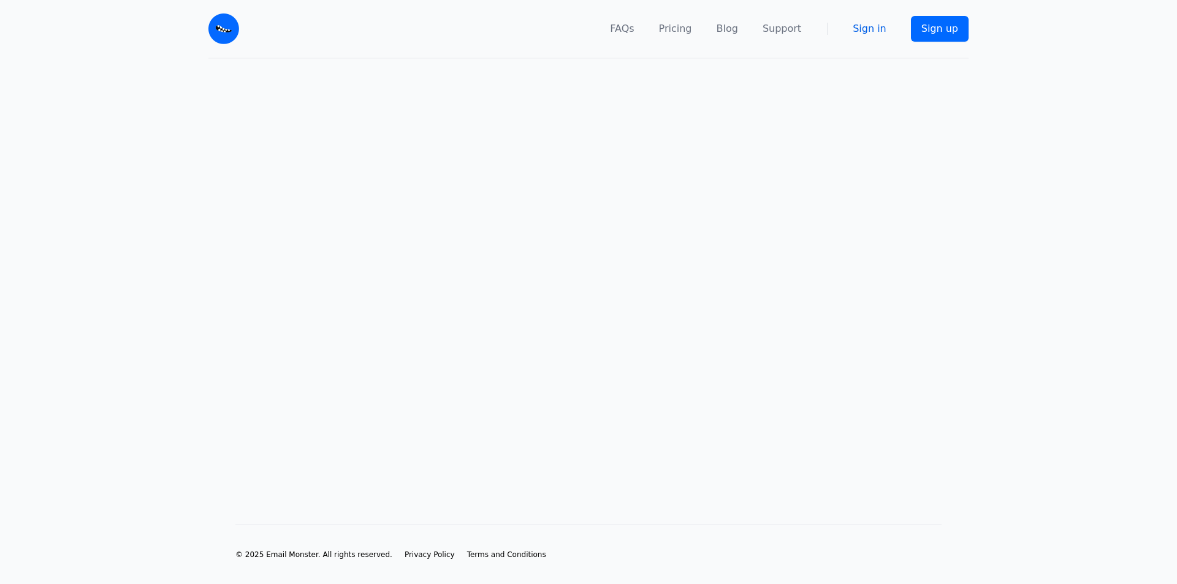  Describe the element at coordinates (782, 29) in the screenshot. I see `a: Support` at that location.